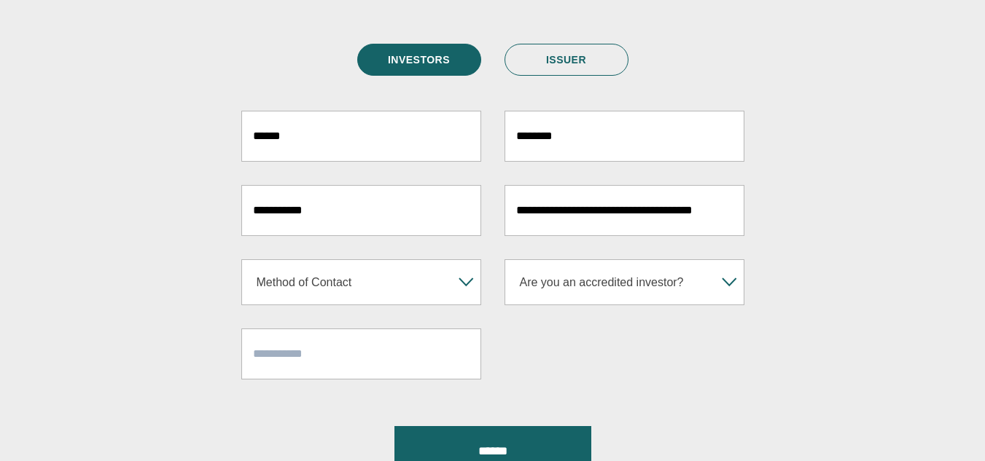 The image size is (985, 461). What do you see at coordinates (566, 60) in the screenshot?
I see `a: ISSUER` at bounding box center [566, 60].